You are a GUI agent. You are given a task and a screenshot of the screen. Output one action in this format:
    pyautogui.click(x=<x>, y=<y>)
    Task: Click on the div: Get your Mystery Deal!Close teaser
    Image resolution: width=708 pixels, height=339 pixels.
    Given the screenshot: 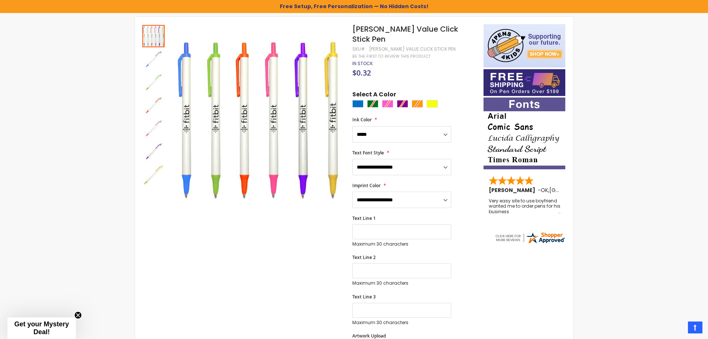 What is the action you would take?
    pyautogui.click(x=42, y=328)
    